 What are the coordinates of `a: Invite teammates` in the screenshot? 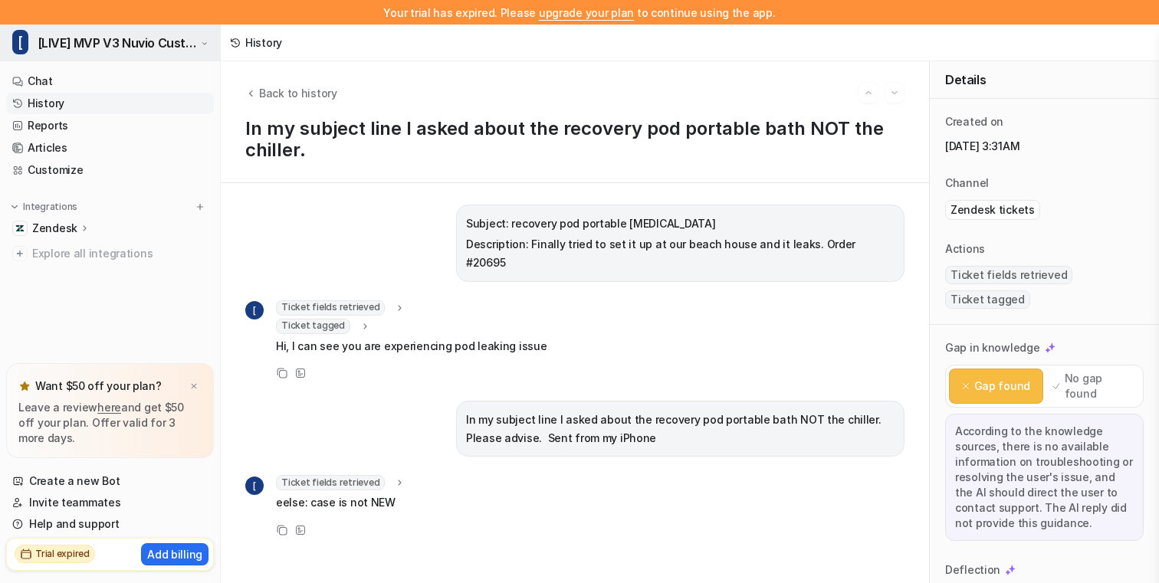 It's located at (110, 503).